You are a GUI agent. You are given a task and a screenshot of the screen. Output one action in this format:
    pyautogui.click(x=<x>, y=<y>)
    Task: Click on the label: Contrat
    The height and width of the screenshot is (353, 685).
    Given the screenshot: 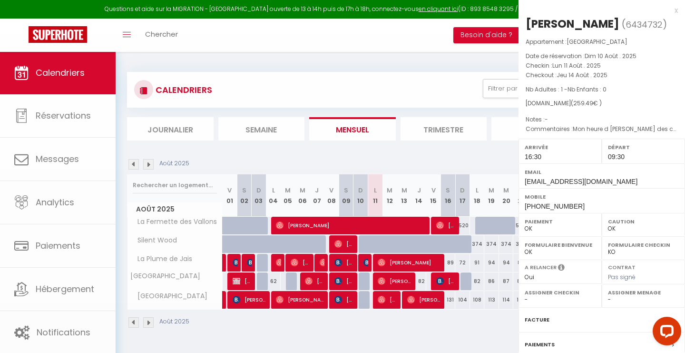 What is the action you would take?
    pyautogui.click(x=622, y=266)
    